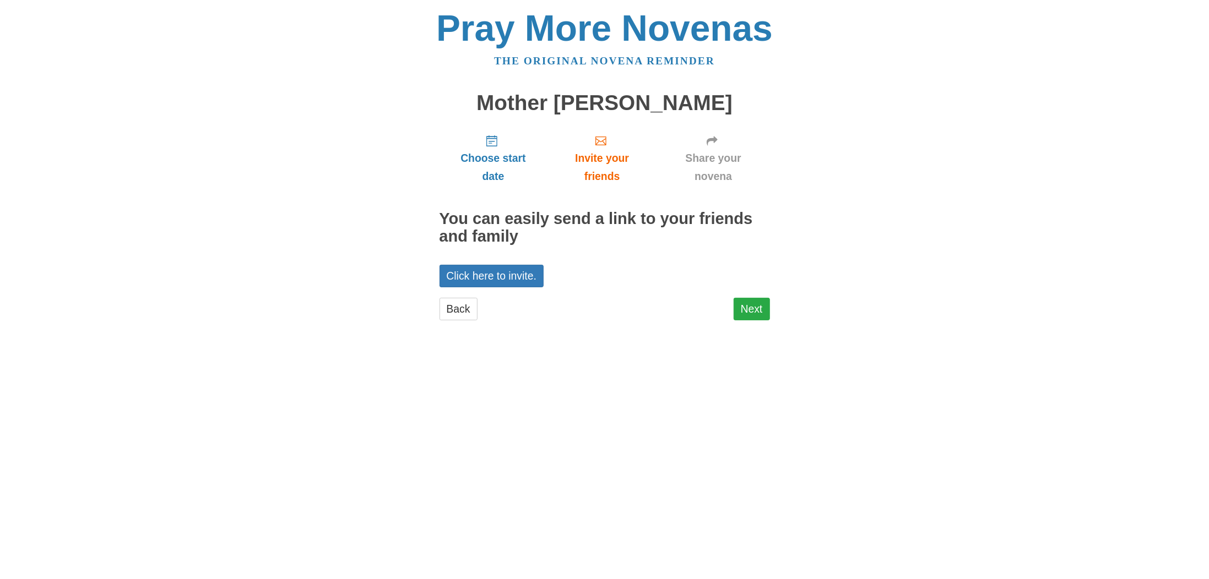 The height and width of the screenshot is (579, 1209). What do you see at coordinates (605, 228) in the screenshot?
I see `h2: You can easily send a link to your friends and family` at bounding box center [605, 228].